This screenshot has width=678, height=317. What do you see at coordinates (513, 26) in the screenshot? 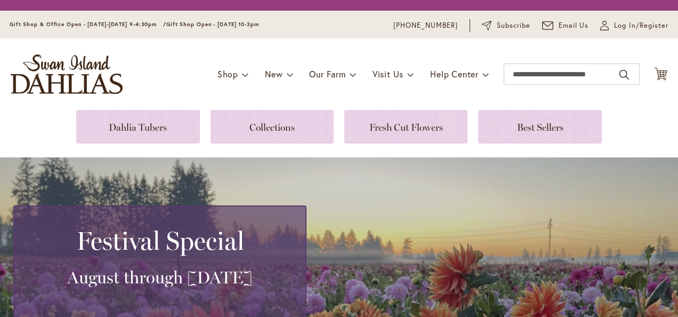
I see `span: Subscribe` at bounding box center [513, 26].